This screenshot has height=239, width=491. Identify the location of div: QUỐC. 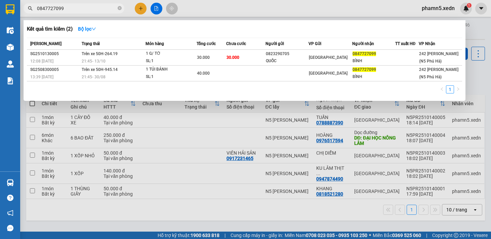
(287, 61).